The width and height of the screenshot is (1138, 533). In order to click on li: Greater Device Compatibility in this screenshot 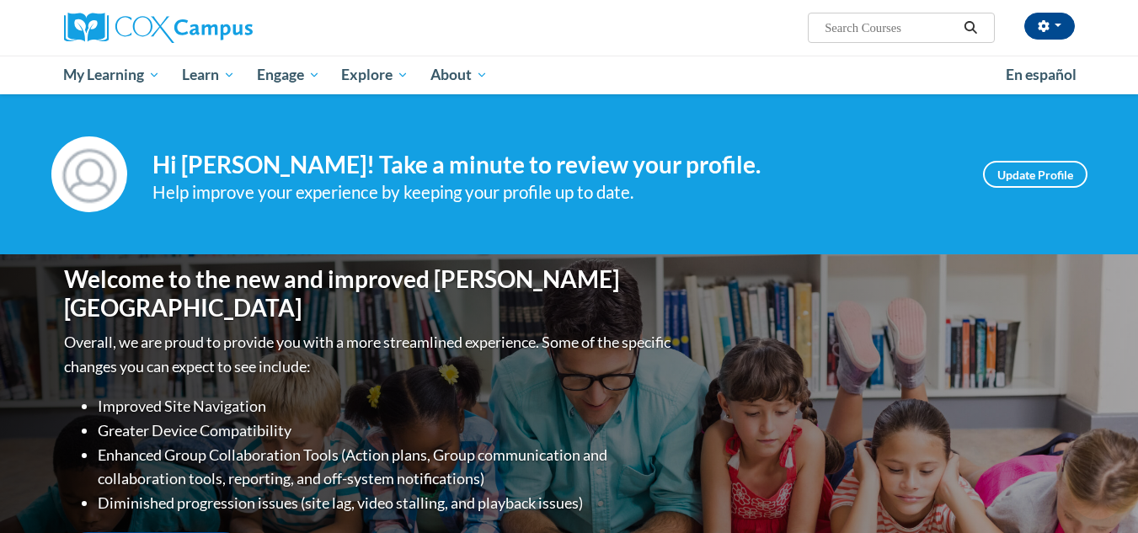, I will do `click(386, 430)`.